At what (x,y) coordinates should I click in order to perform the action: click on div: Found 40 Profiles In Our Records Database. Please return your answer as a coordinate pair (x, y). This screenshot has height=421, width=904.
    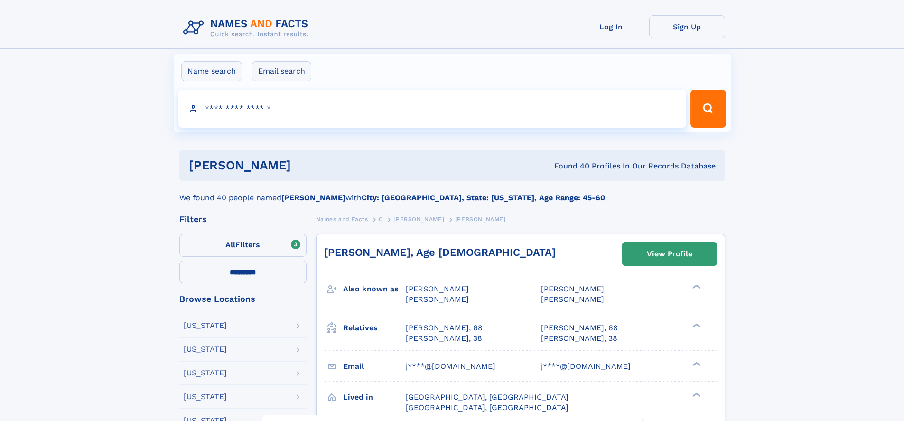
    Looking at the image, I should click on (569, 166).